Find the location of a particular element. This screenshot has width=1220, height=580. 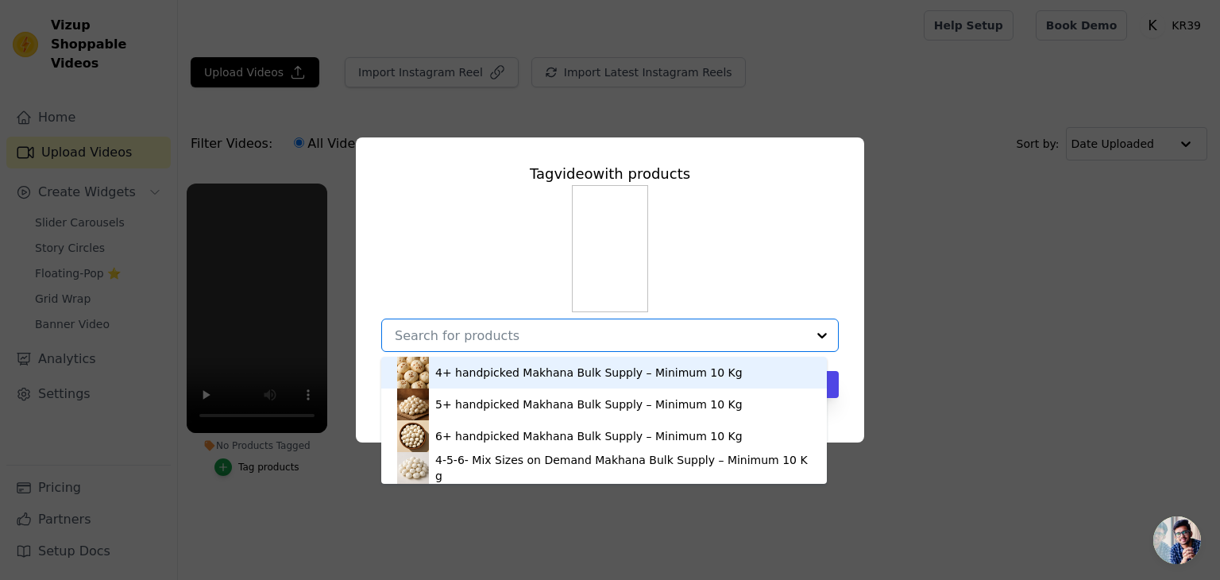

input: Search for products is located at coordinates (601, 335).